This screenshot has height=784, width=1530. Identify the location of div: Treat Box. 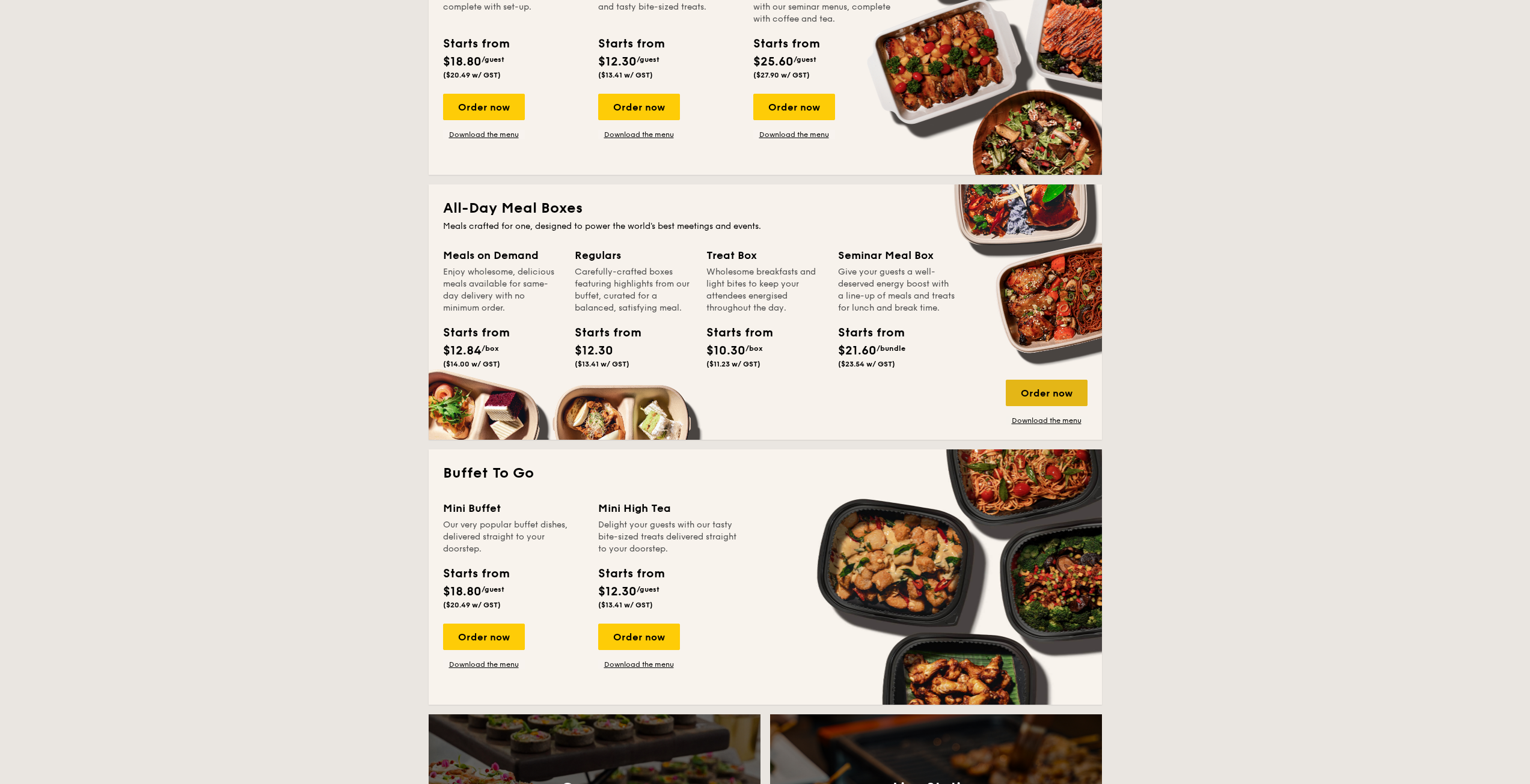
(765, 255).